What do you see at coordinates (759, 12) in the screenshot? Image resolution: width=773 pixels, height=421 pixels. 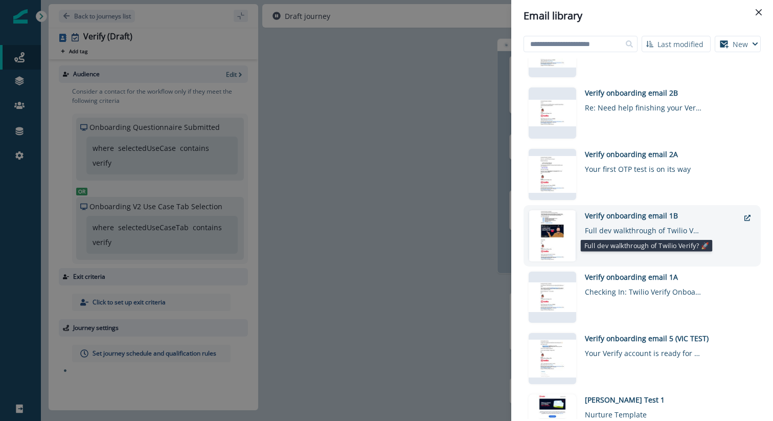 I see `button: Close` at bounding box center [759, 12].